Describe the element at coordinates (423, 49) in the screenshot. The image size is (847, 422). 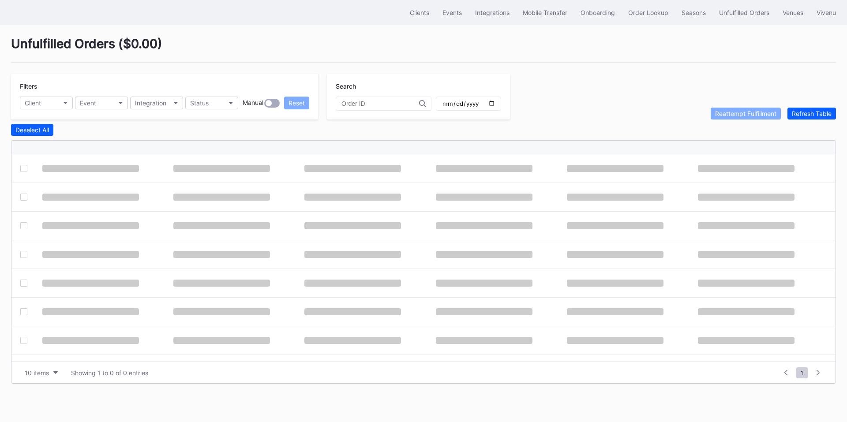
I see `div: Unfulfilled Orders ( $0.00 )` at that location.